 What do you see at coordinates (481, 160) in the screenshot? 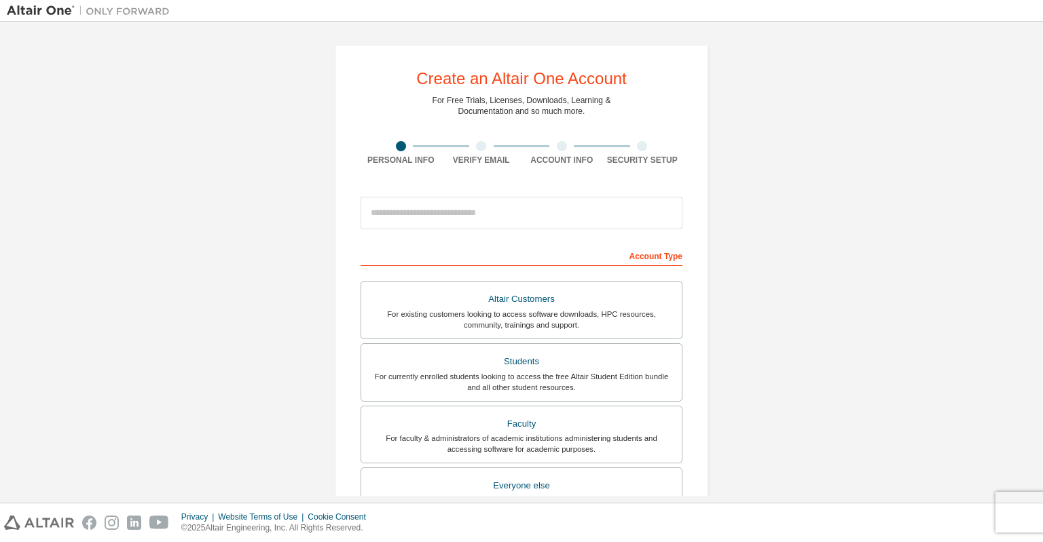
I see `div: Verify Email` at bounding box center [481, 160].